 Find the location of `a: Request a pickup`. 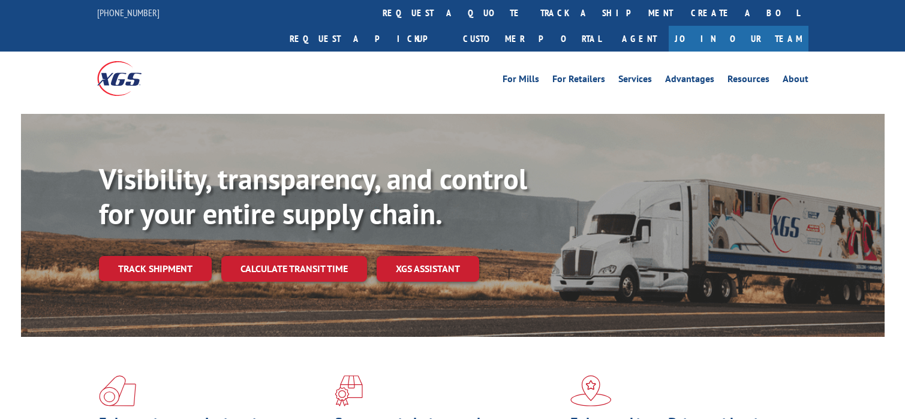

a: Request a pickup is located at coordinates (367, 38).